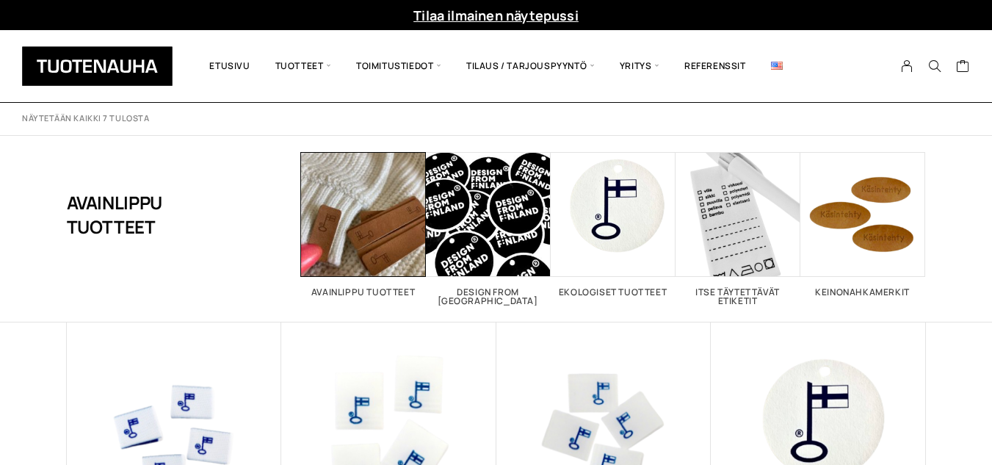 The width and height of the screenshot is (992, 465). I want to click on a: Tilaa ilmainen näytepussi, so click(496, 15).